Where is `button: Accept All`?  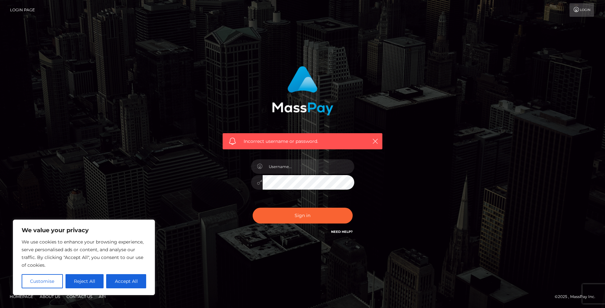 button: Accept All is located at coordinates (126, 282).